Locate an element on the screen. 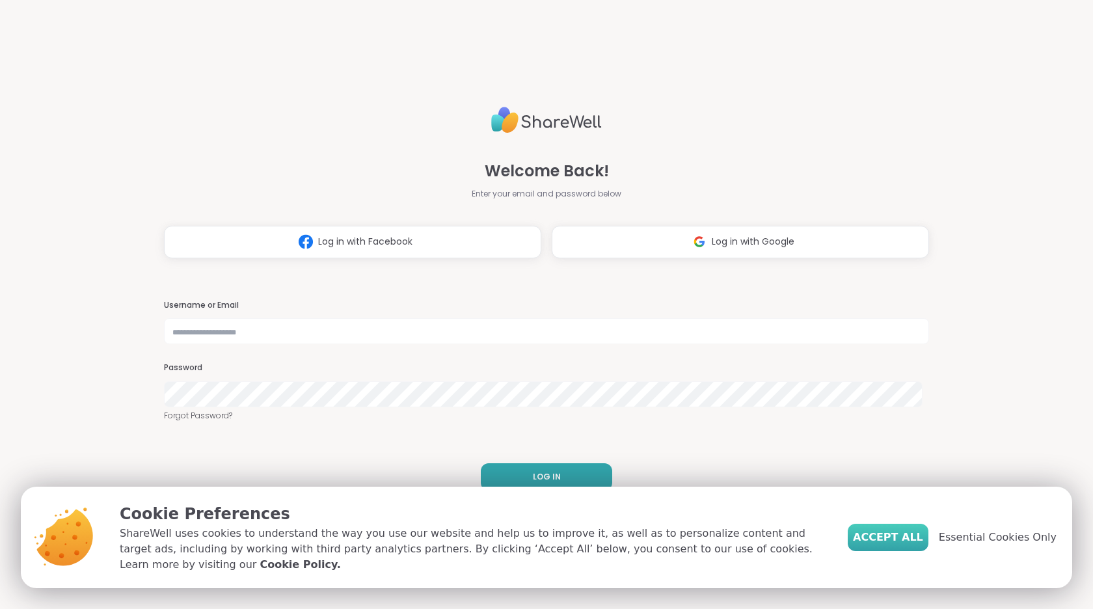 This screenshot has height=609, width=1093. span: LOG IN is located at coordinates (547, 477).